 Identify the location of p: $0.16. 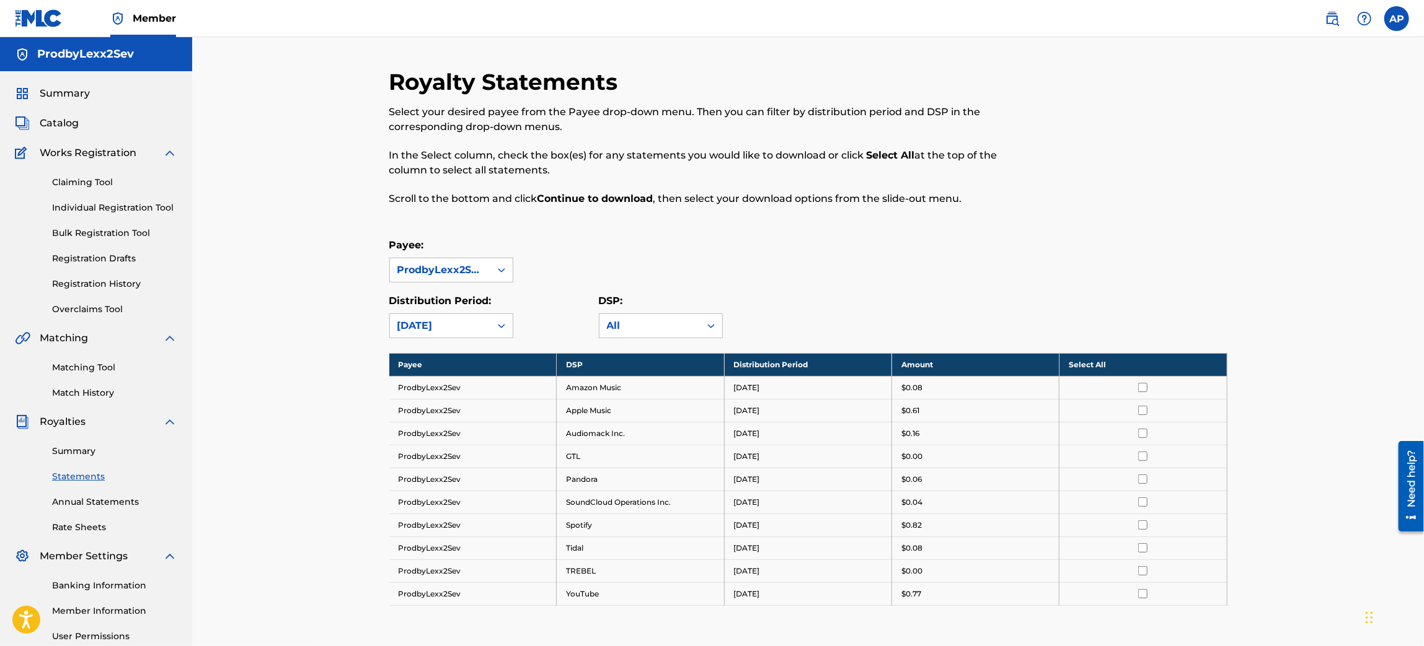
(910, 434).